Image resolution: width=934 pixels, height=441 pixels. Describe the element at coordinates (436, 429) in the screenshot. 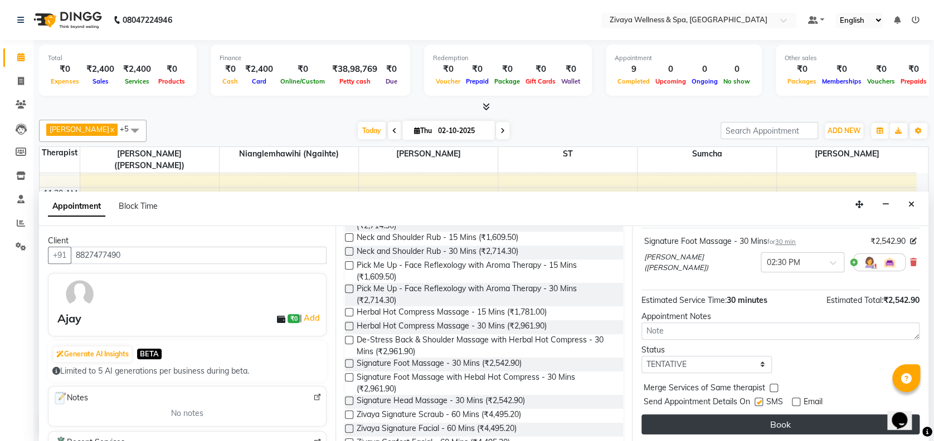

I see `span: Zivaya Signature Facial - 60 Mins (₹4,495.20)` at that location.